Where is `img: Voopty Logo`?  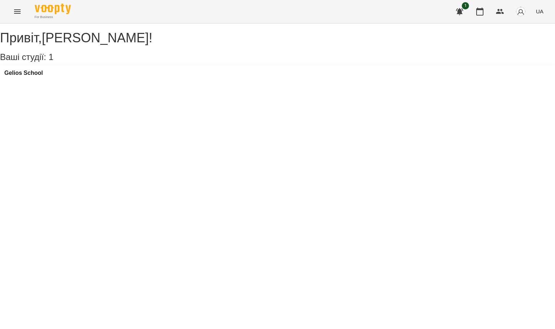
img: Voopty Logo is located at coordinates (53, 9).